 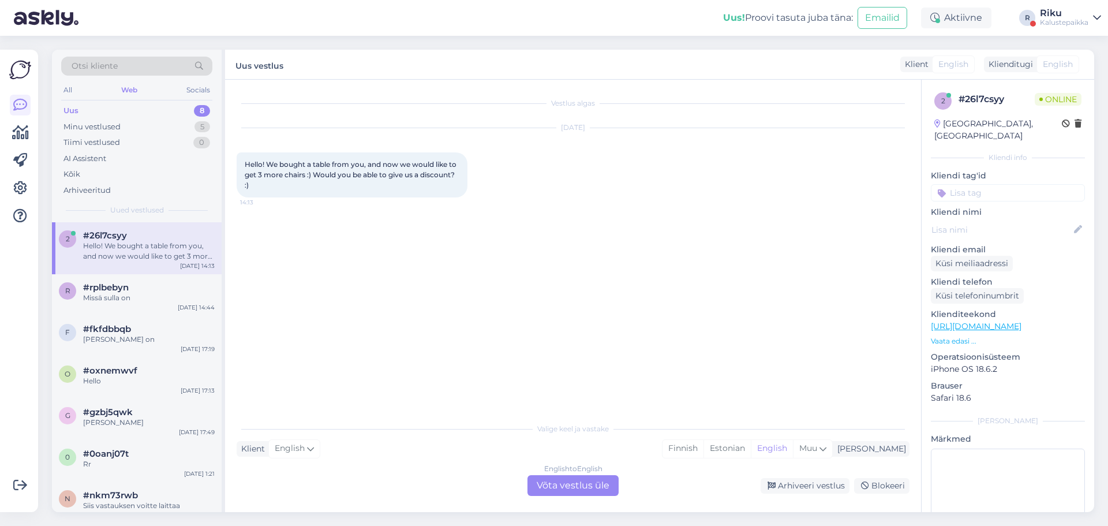 What do you see at coordinates (106, 453) in the screenshot?
I see `span: #0oanj07t` at bounding box center [106, 453].